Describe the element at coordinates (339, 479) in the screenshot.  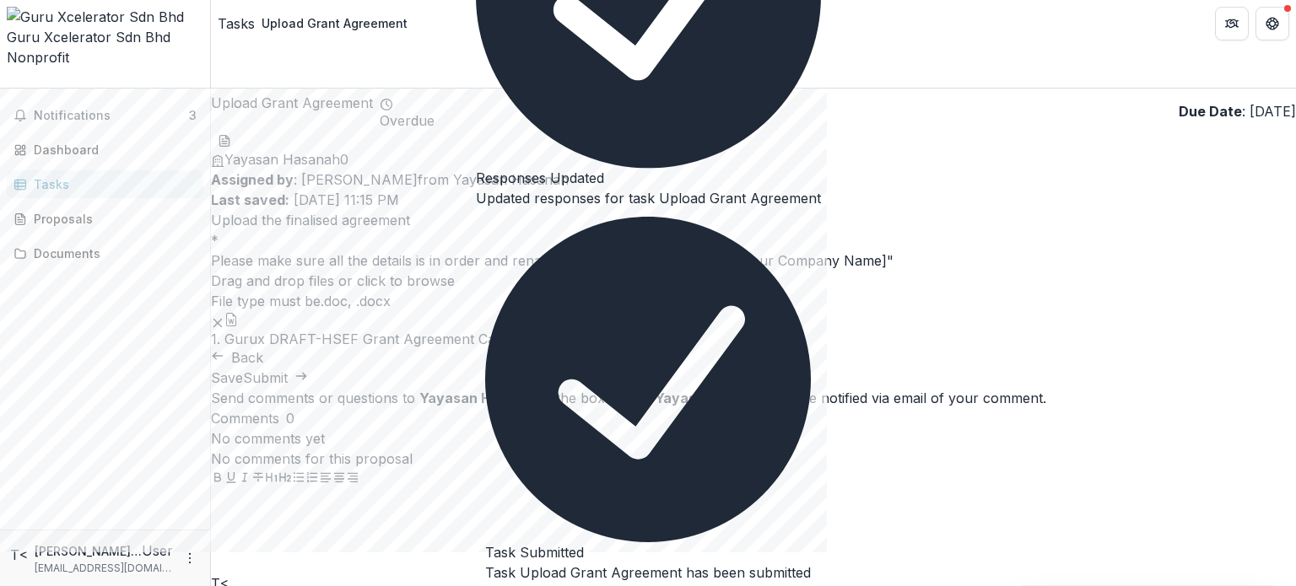
I see `button: Align Center` at that location.